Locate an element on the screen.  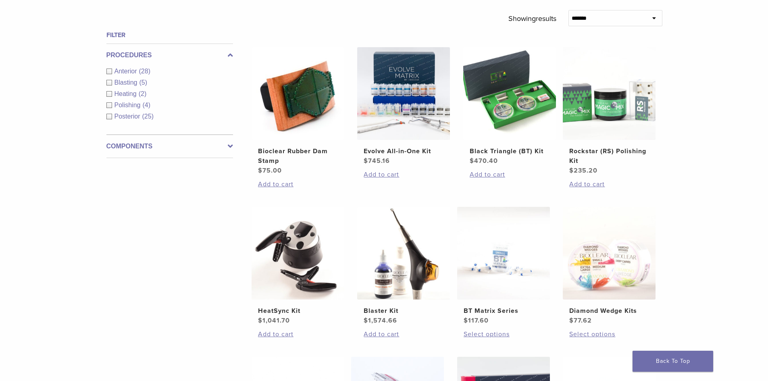
p: Showing results is located at coordinates (532, 19).